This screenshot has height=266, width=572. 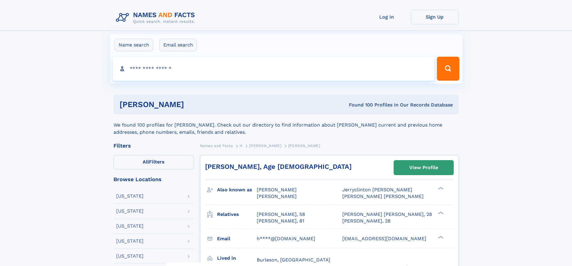 What do you see at coordinates (237, 258) in the screenshot?
I see `h3: Lived in` at bounding box center [237, 258].